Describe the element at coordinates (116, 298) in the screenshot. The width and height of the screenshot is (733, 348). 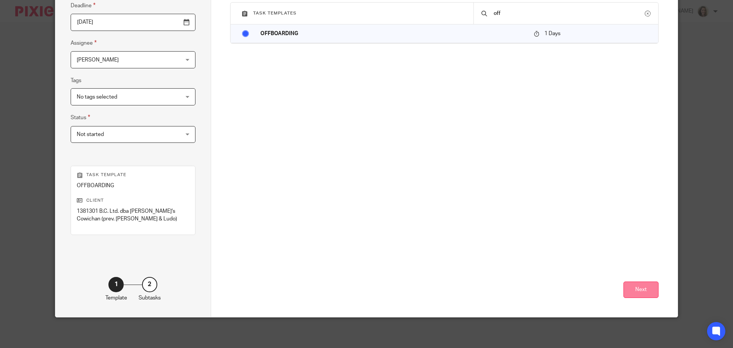
I see `p: Template` at that location.